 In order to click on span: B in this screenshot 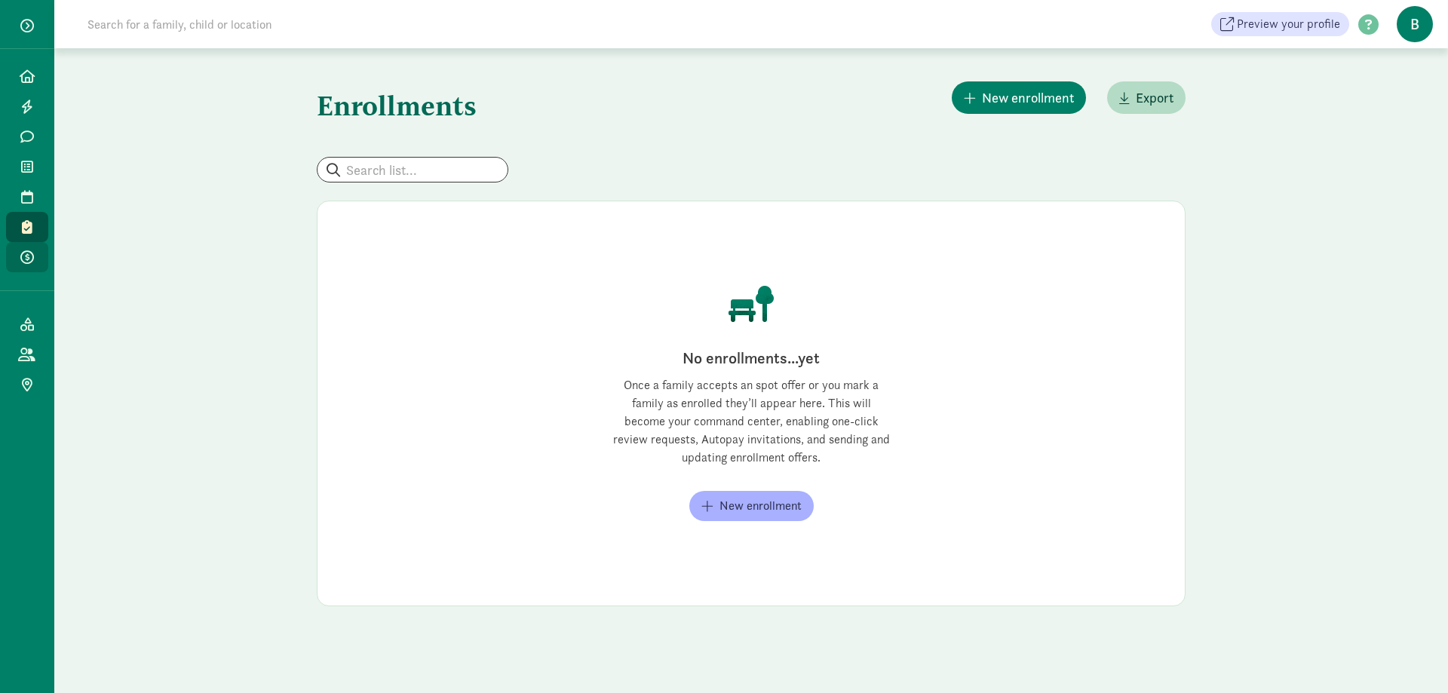, I will do `click(1415, 24)`.